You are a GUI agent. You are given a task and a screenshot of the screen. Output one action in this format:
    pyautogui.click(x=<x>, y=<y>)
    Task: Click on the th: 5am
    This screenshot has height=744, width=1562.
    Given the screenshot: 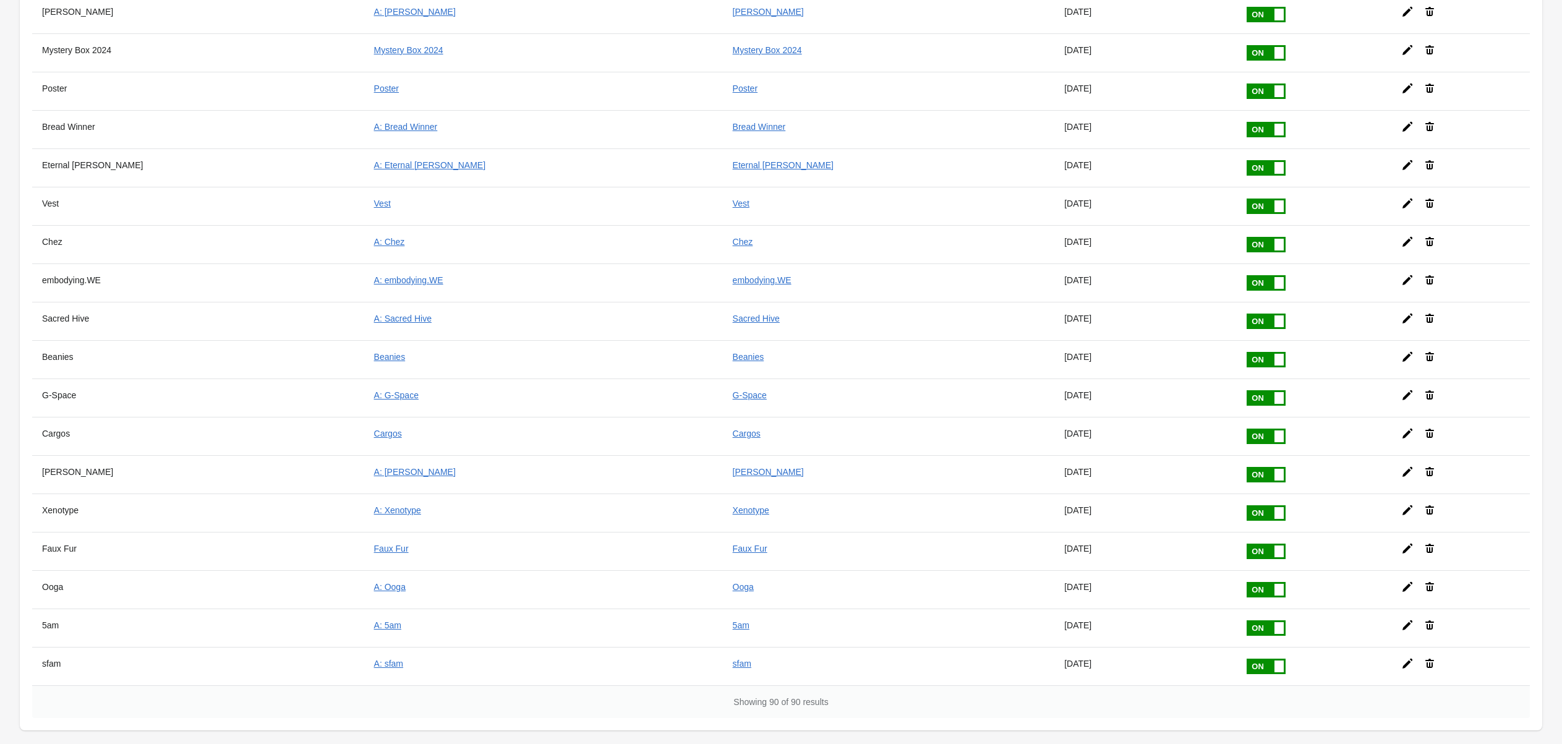 What is the action you would take?
    pyautogui.click(x=198, y=628)
    